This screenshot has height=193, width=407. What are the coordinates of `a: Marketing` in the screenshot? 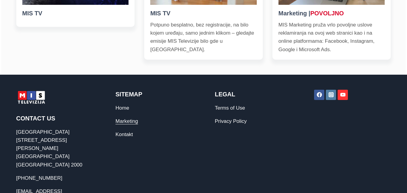 It's located at (127, 121).